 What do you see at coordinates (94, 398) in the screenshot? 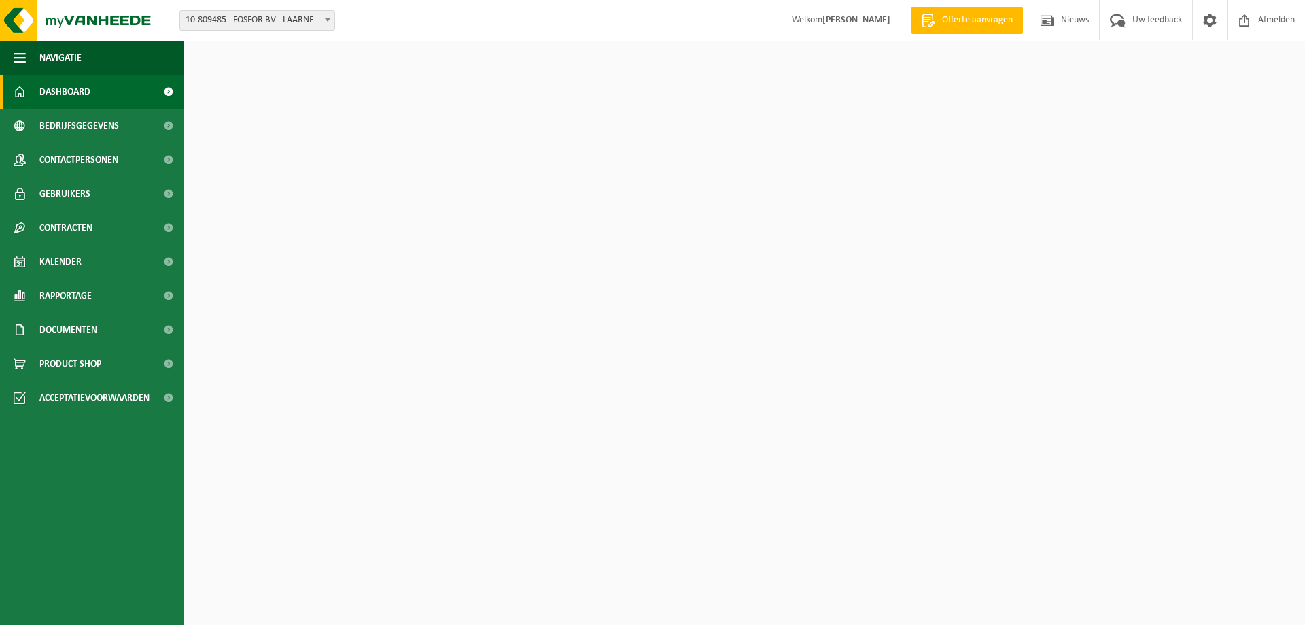
I see `span: Acceptatievoorwaarden` at bounding box center [94, 398].